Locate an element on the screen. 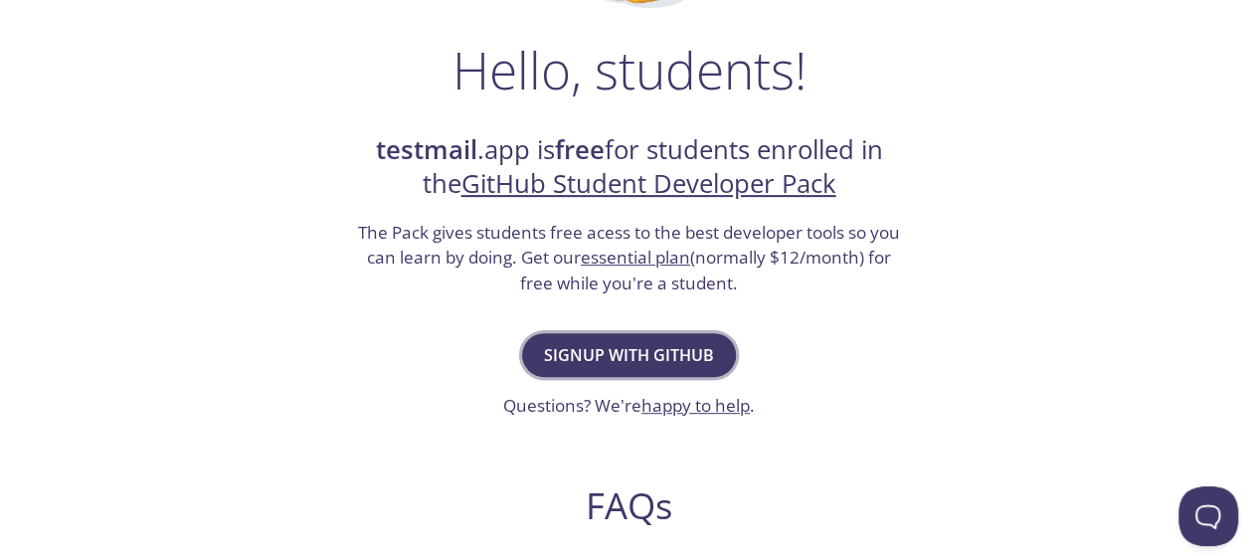 The width and height of the screenshot is (1258, 556). h2: FAQs is located at coordinates (629, 505).